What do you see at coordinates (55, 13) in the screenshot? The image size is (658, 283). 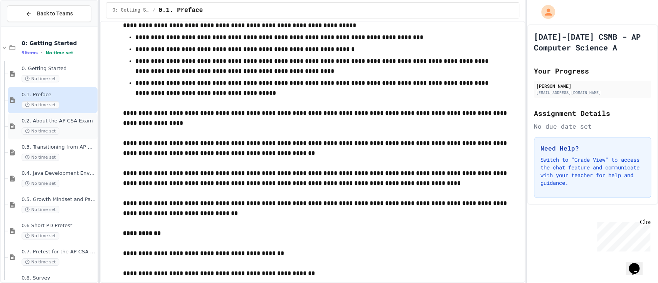 I see `span: Back to Teams` at bounding box center [55, 13].